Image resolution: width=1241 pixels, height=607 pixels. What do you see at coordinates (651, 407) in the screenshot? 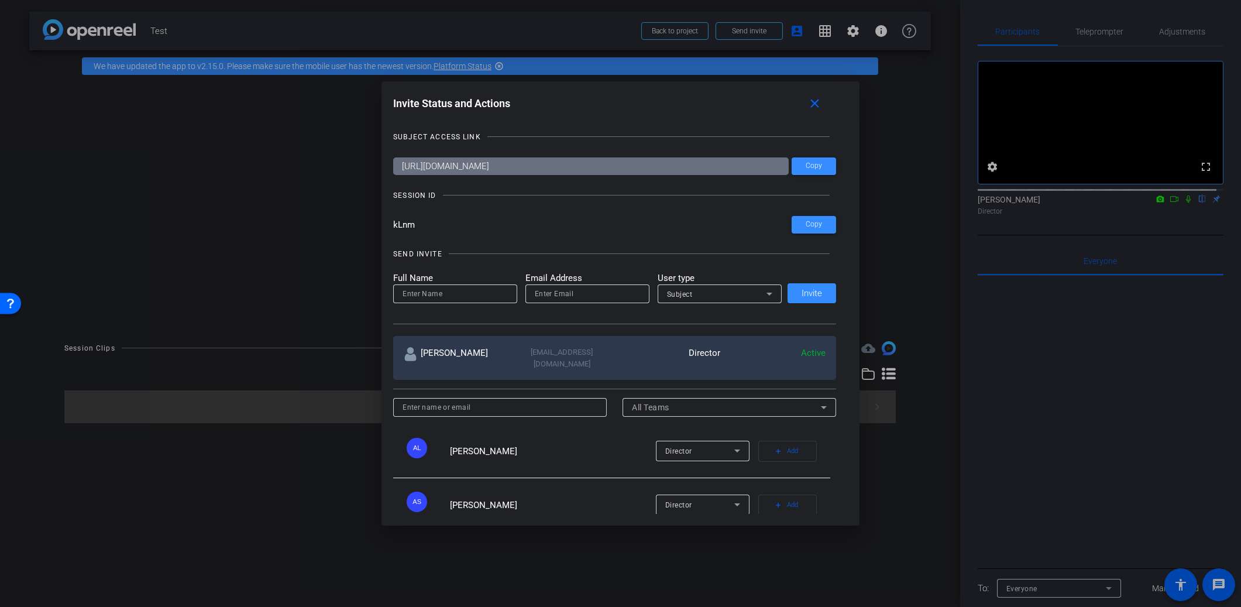
I see `span: All Teams` at bounding box center [651, 407].